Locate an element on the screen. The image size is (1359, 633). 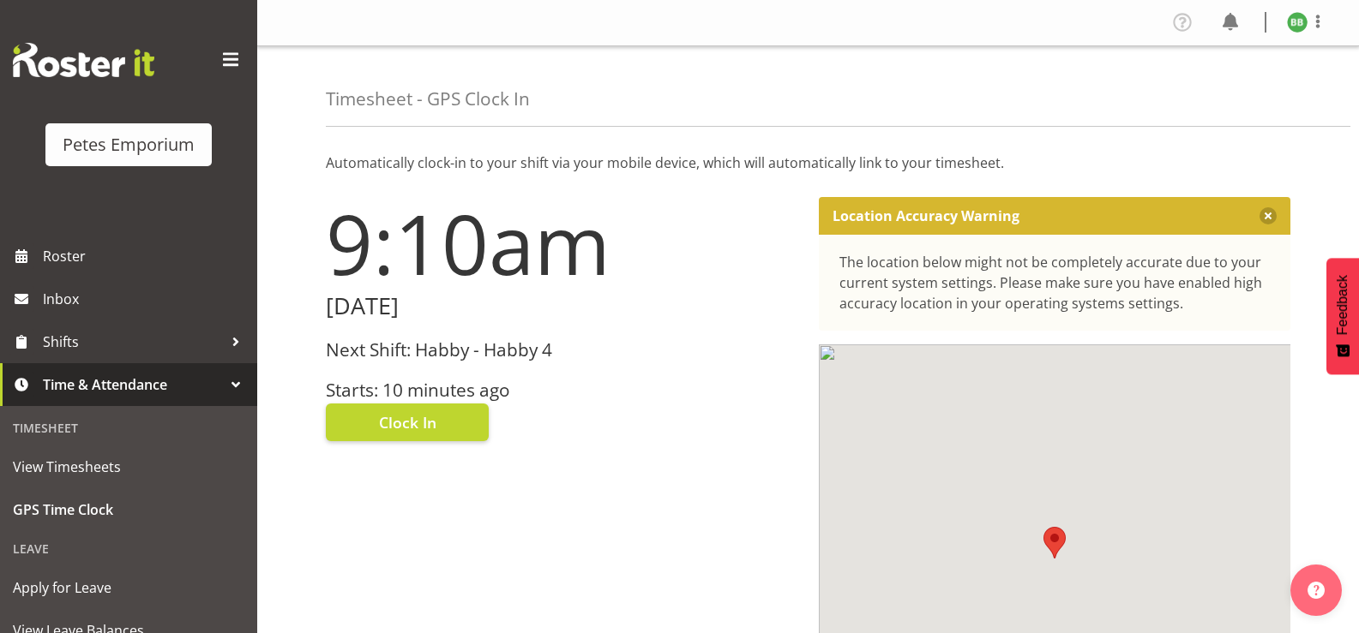
img: beena-bist9974.jpg is located at coordinates (1297, 22).